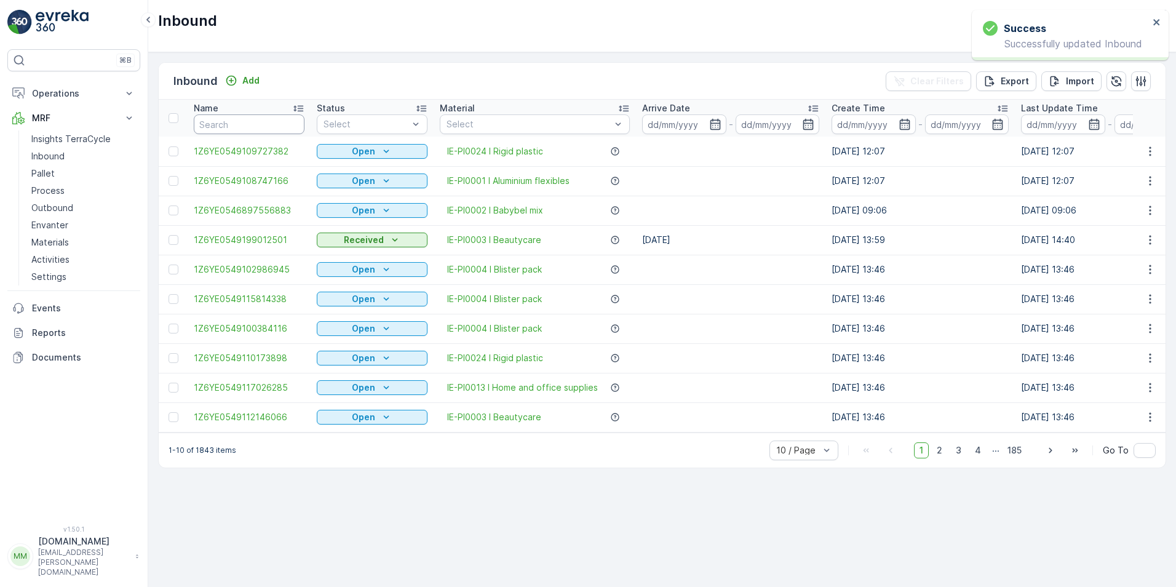 This screenshot has height=587, width=1176. What do you see at coordinates (1157, 23) in the screenshot?
I see `button: close` at bounding box center [1157, 23].